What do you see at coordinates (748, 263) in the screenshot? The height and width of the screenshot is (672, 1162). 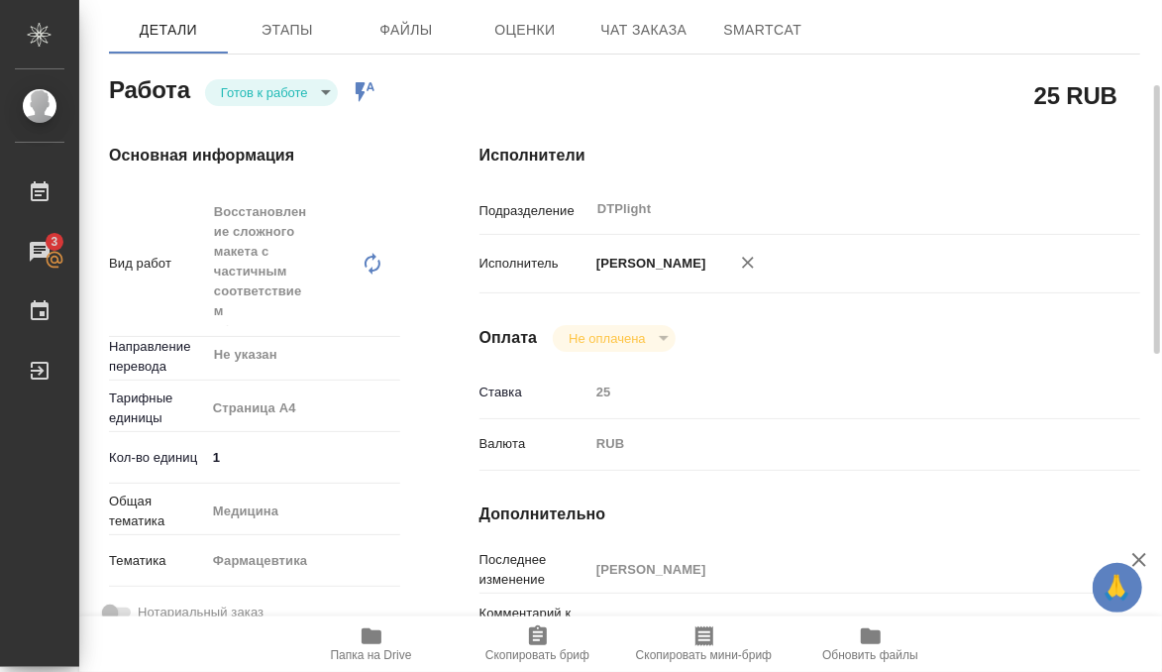 I see `button: Удалить исполнителя` at bounding box center [748, 263].